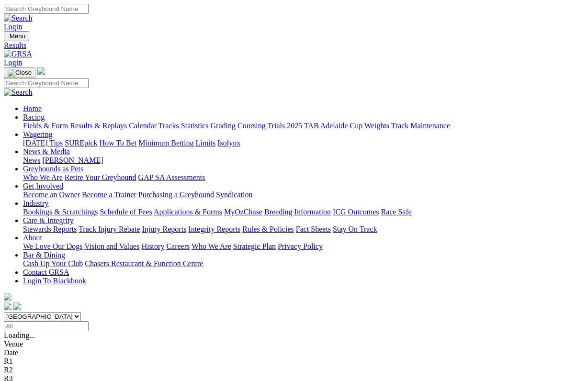 The width and height of the screenshot is (565, 381). Describe the element at coordinates (292, 247) in the screenshot. I see `div: About` at that location.